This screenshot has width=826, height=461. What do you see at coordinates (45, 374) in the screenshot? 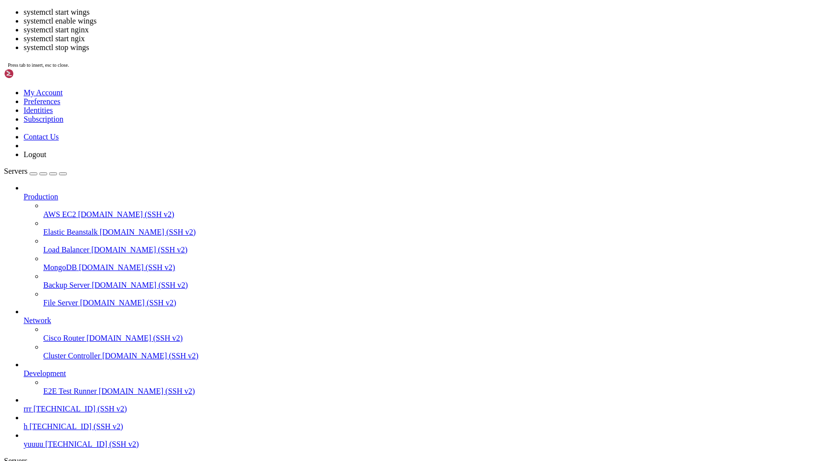
I see `span: Development` at bounding box center [45, 374].